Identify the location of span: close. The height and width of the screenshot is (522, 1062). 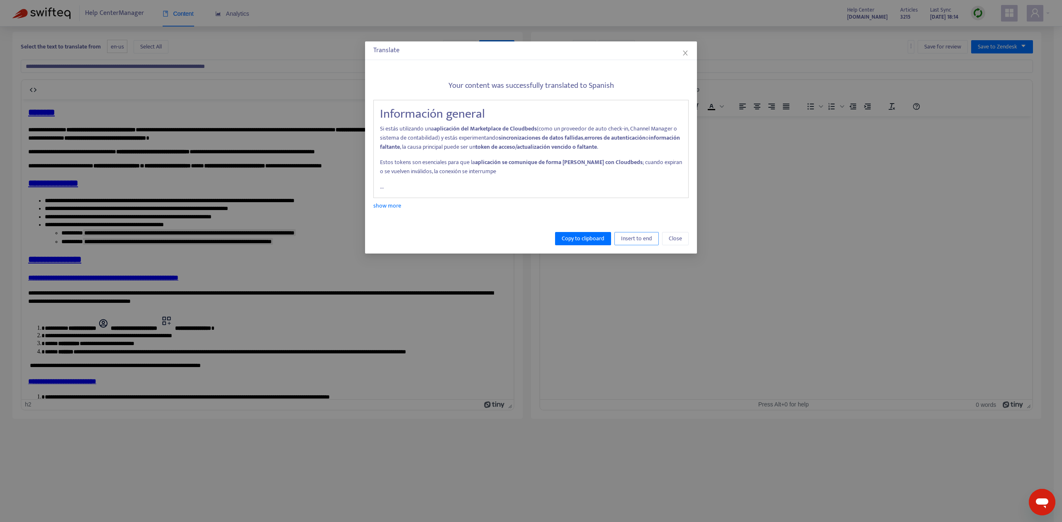
(685, 53).